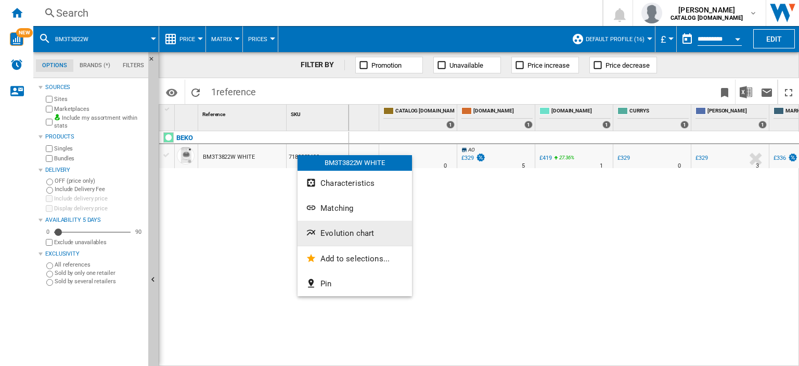  I want to click on span: Characteristics, so click(347, 183).